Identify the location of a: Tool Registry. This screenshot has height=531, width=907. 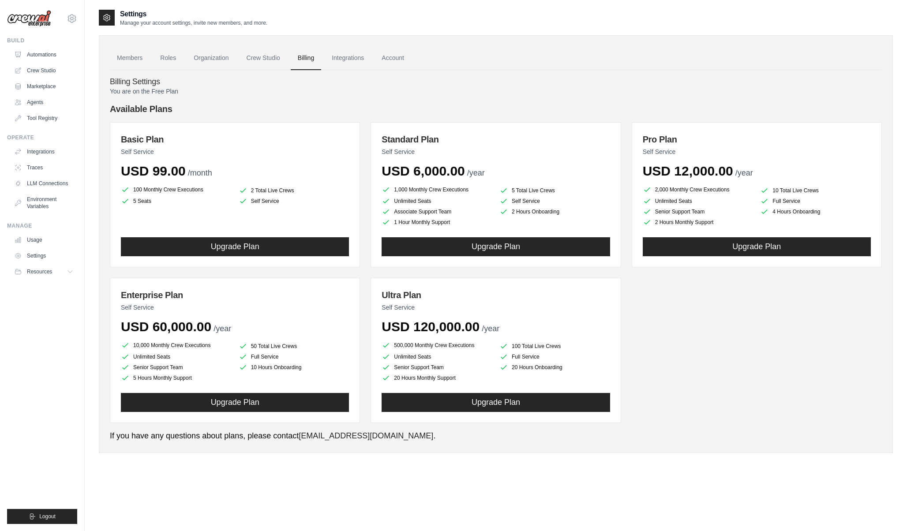
(44, 118).